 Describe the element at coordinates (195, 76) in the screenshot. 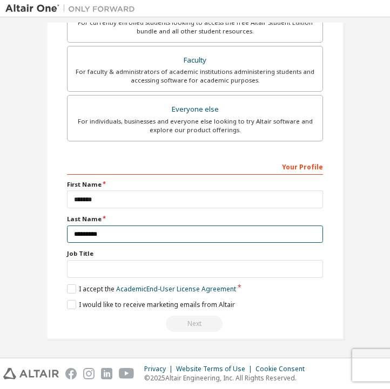

I see `div: For faculty & administrators of academic institutions administering students and accessing softwa...` at that location.